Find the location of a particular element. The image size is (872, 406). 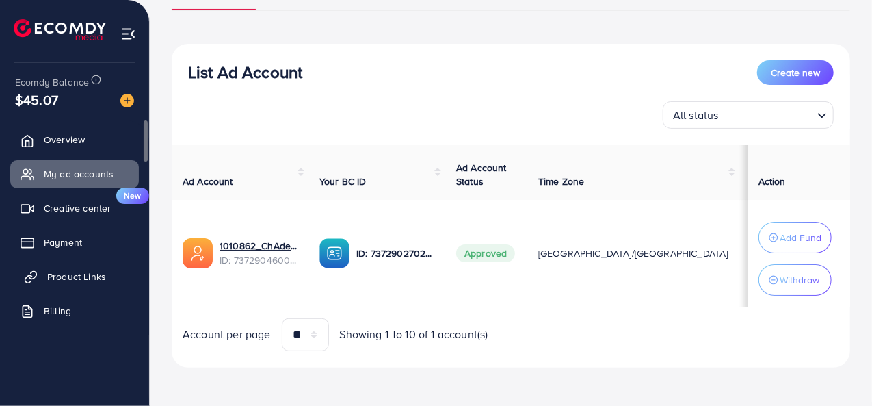

a: 1010862_ChAdeel_1716638137788 is located at coordinates (259, 246).